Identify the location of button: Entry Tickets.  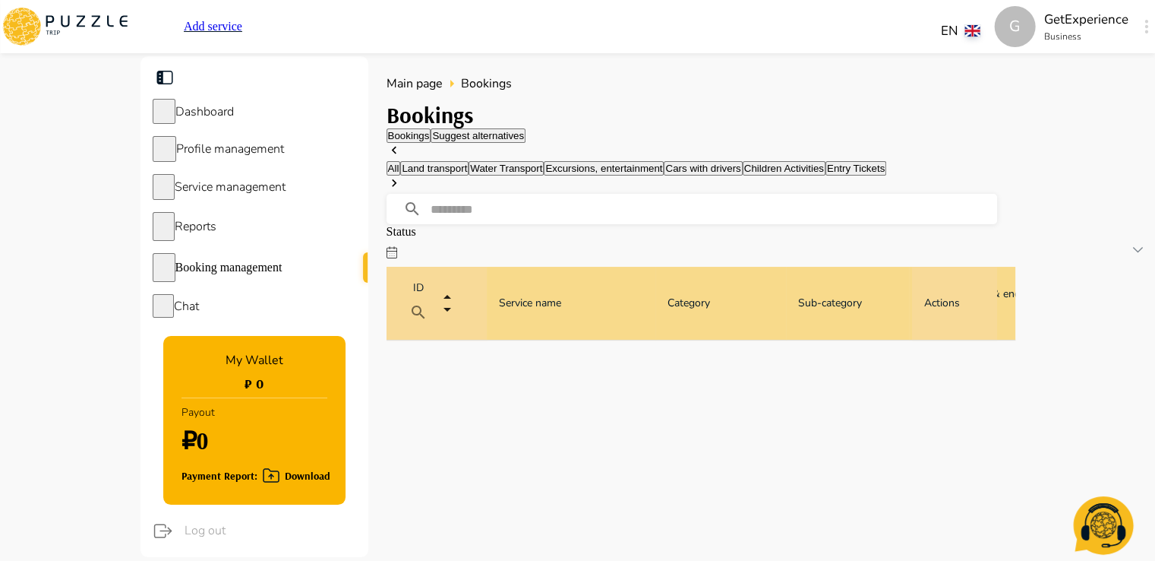
(856, 168).